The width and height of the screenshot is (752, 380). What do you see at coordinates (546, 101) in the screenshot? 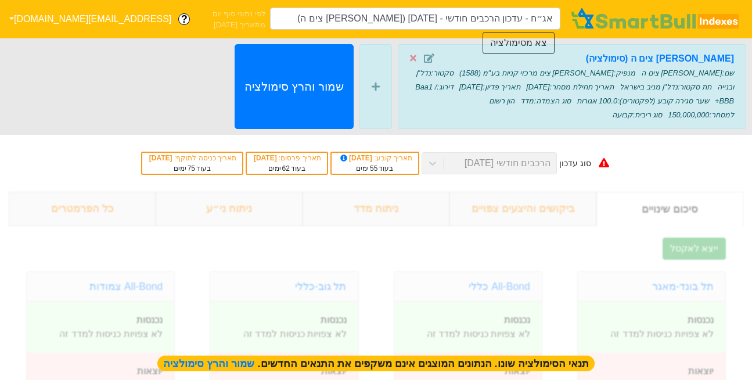
I see `span: סוג הצמדה : מדד` at bounding box center [546, 101].